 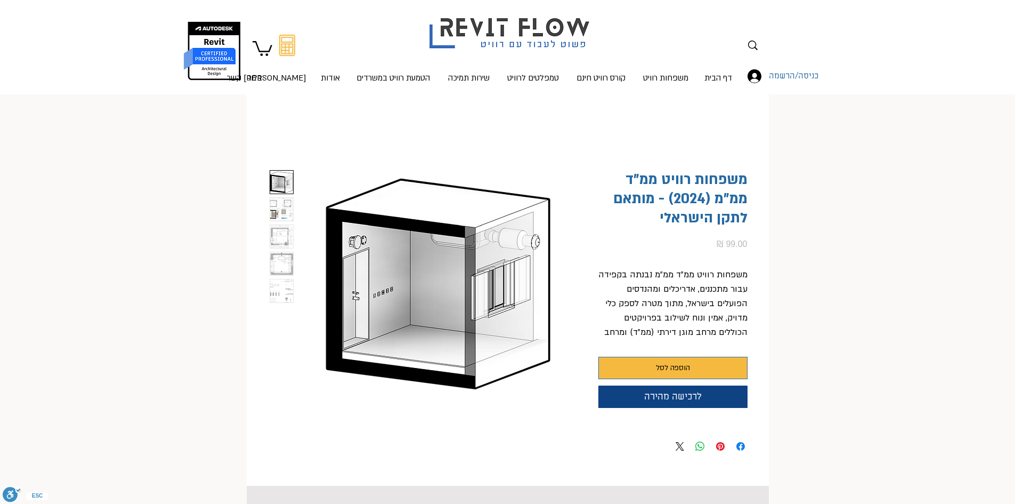 I want to click on nav: אתר, so click(x=487, y=73).